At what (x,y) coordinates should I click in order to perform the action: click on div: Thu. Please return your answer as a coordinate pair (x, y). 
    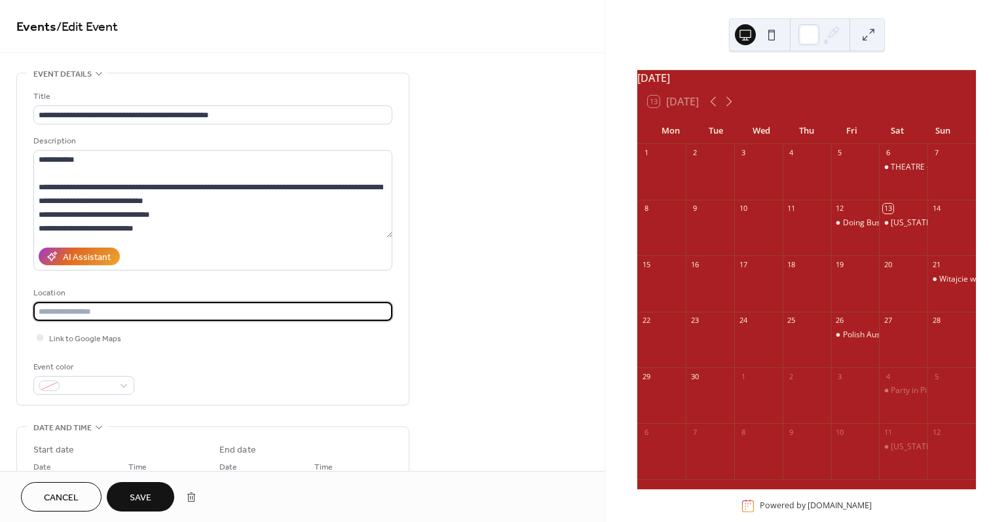
    Looking at the image, I should click on (806, 131).